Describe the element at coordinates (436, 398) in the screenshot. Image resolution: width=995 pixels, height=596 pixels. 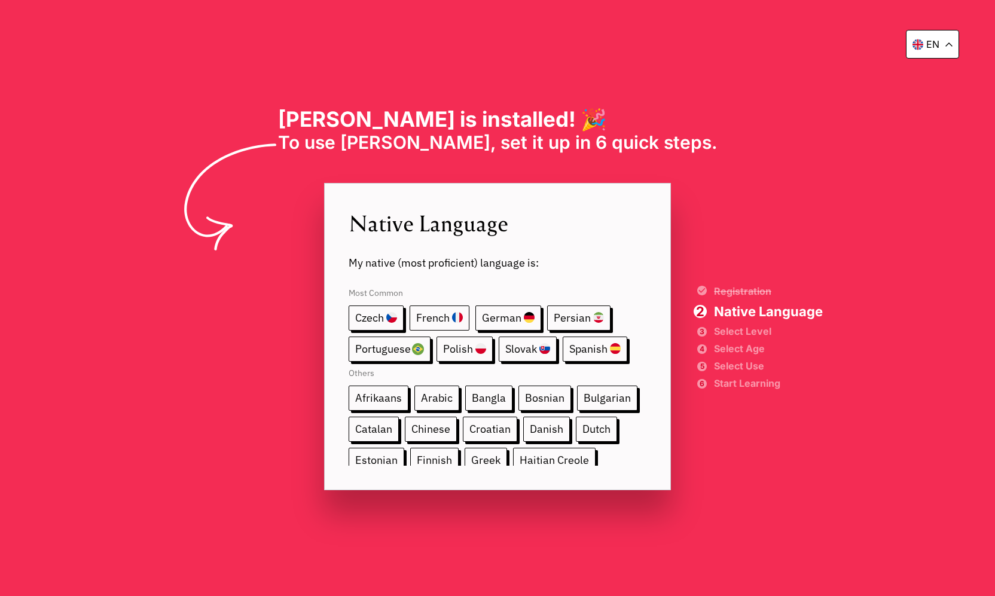
I see `span: Arabic` at that location.